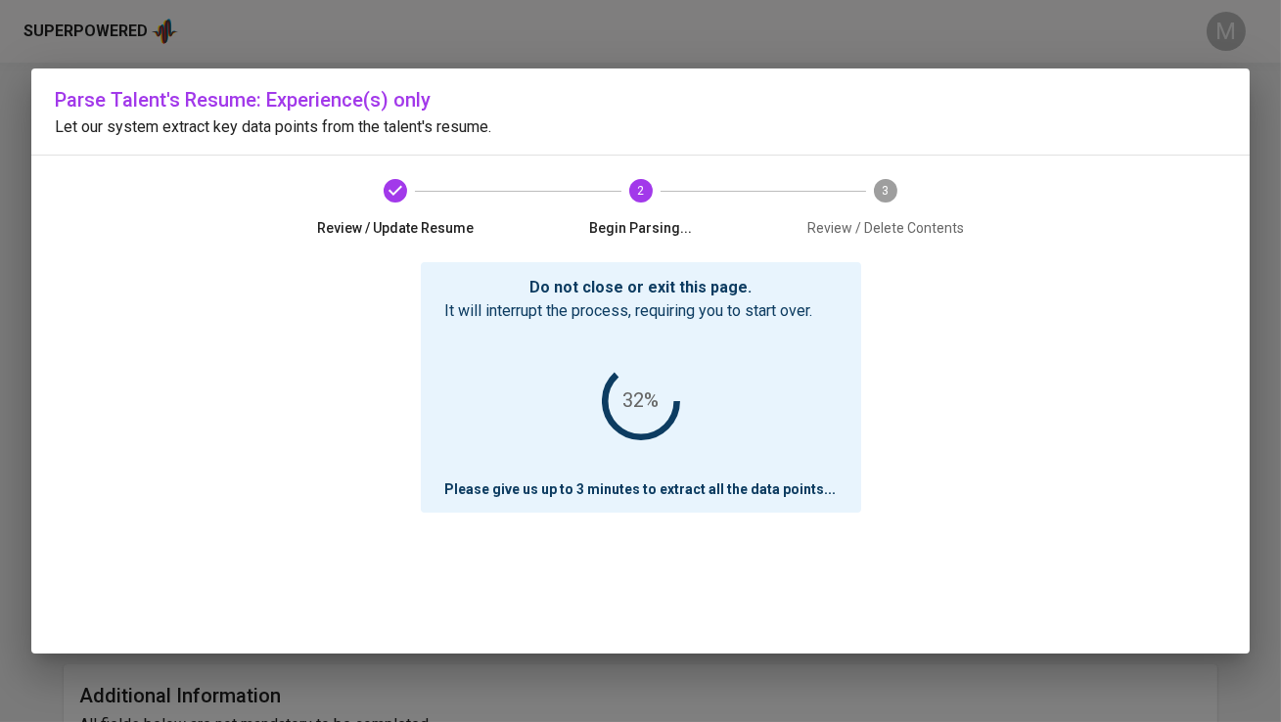  Describe the element at coordinates (641, 311) in the screenshot. I see `p: It will interrupt the process, requiring you to start over.` at that location.